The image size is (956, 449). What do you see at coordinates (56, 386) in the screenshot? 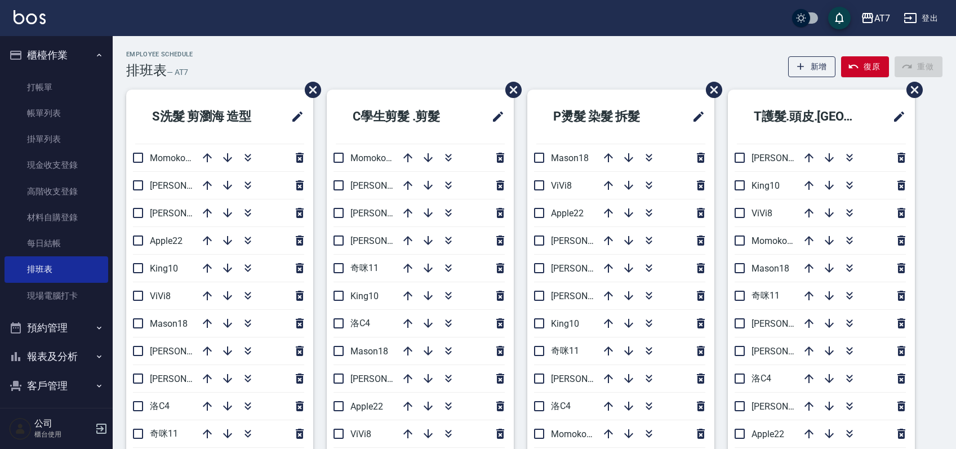
I see `button: 客戶管理` at bounding box center [56, 386].